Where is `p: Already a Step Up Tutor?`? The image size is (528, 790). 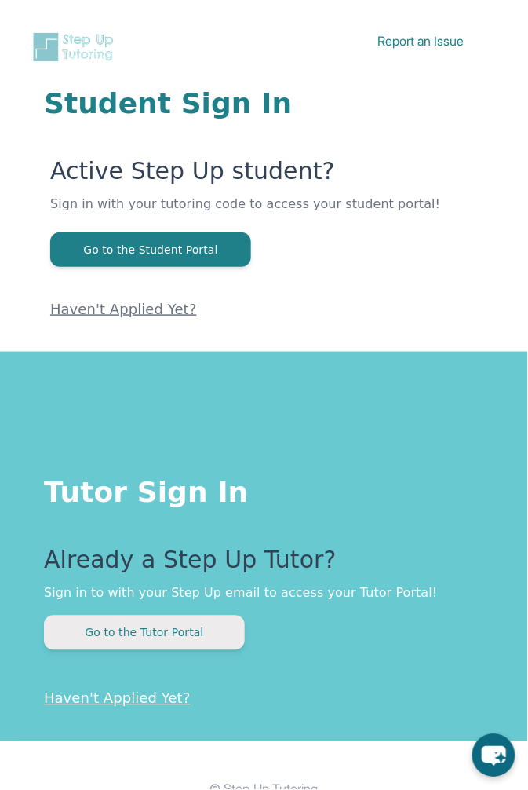 p: Already a Step Up Tutor? is located at coordinates (264, 565).